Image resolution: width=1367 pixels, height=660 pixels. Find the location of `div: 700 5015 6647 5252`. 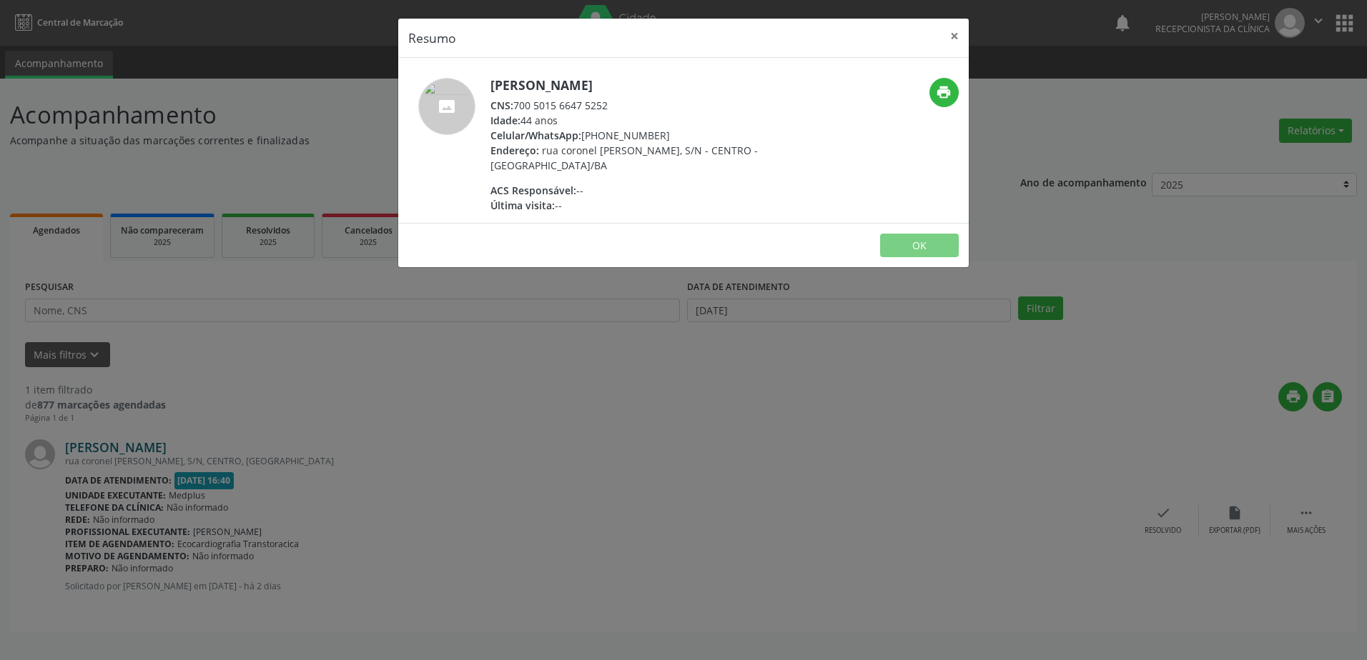

div: 700 5015 6647 5252 is located at coordinates (629, 105).